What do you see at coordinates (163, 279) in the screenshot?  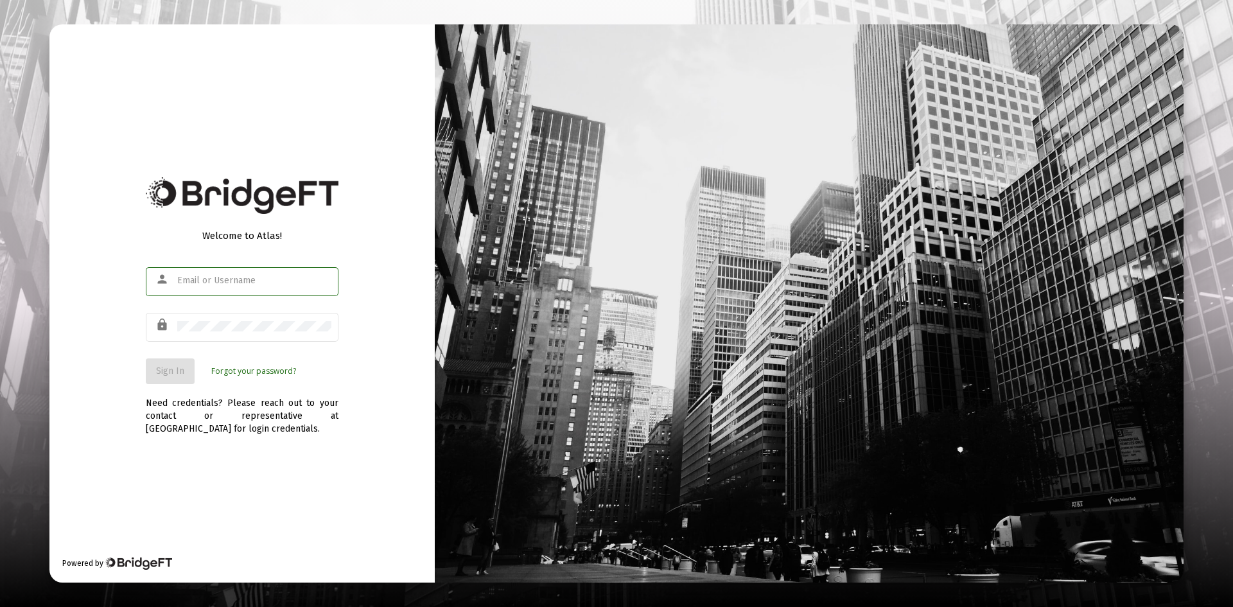 I see `mat-icon: person` at bounding box center [163, 279].